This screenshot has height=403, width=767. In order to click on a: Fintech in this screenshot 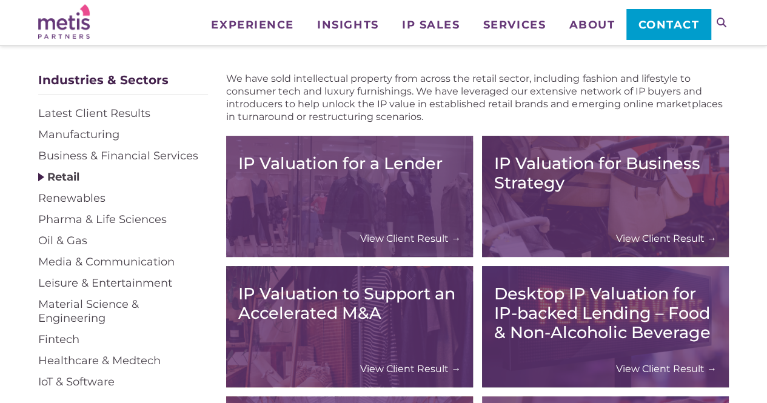, I will do `click(59, 340)`.